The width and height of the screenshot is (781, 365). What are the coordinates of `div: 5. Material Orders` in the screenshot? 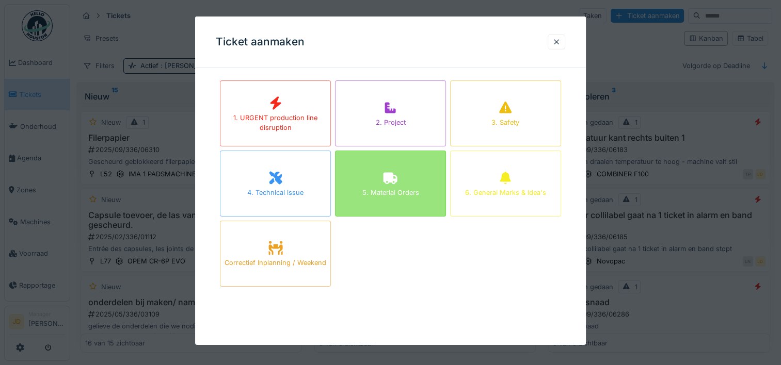 It's located at (390, 193).